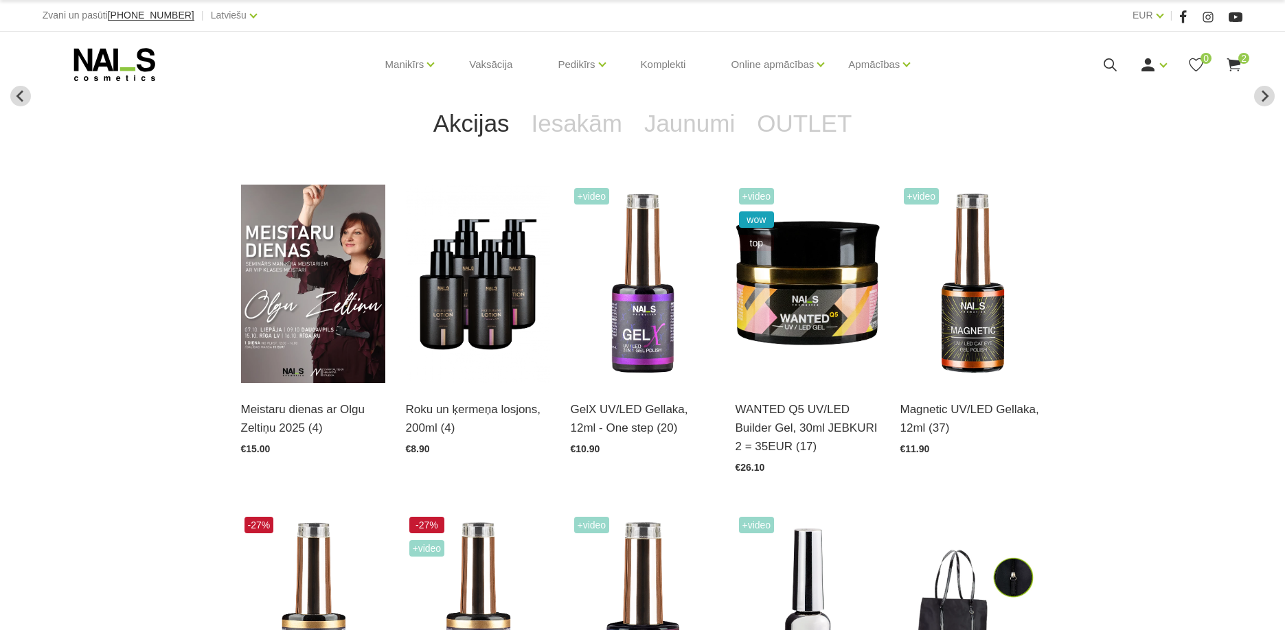 The height and width of the screenshot is (630, 1285). What do you see at coordinates (772, 65) in the screenshot?
I see `a: Online apmācības` at bounding box center [772, 65].